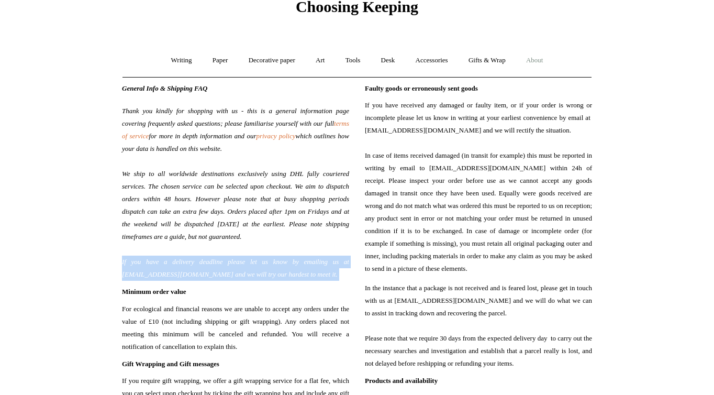 This screenshot has height=395, width=714. What do you see at coordinates (154, 291) in the screenshot?
I see `span: Minimum order value` at bounding box center [154, 291].